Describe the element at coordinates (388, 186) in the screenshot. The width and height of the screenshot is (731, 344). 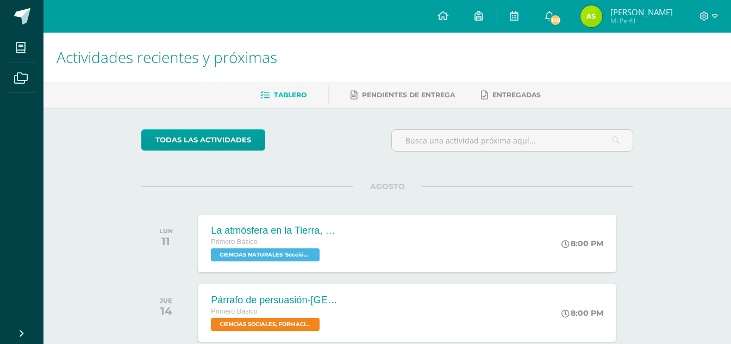
I see `span: AGOSTO` at that location.